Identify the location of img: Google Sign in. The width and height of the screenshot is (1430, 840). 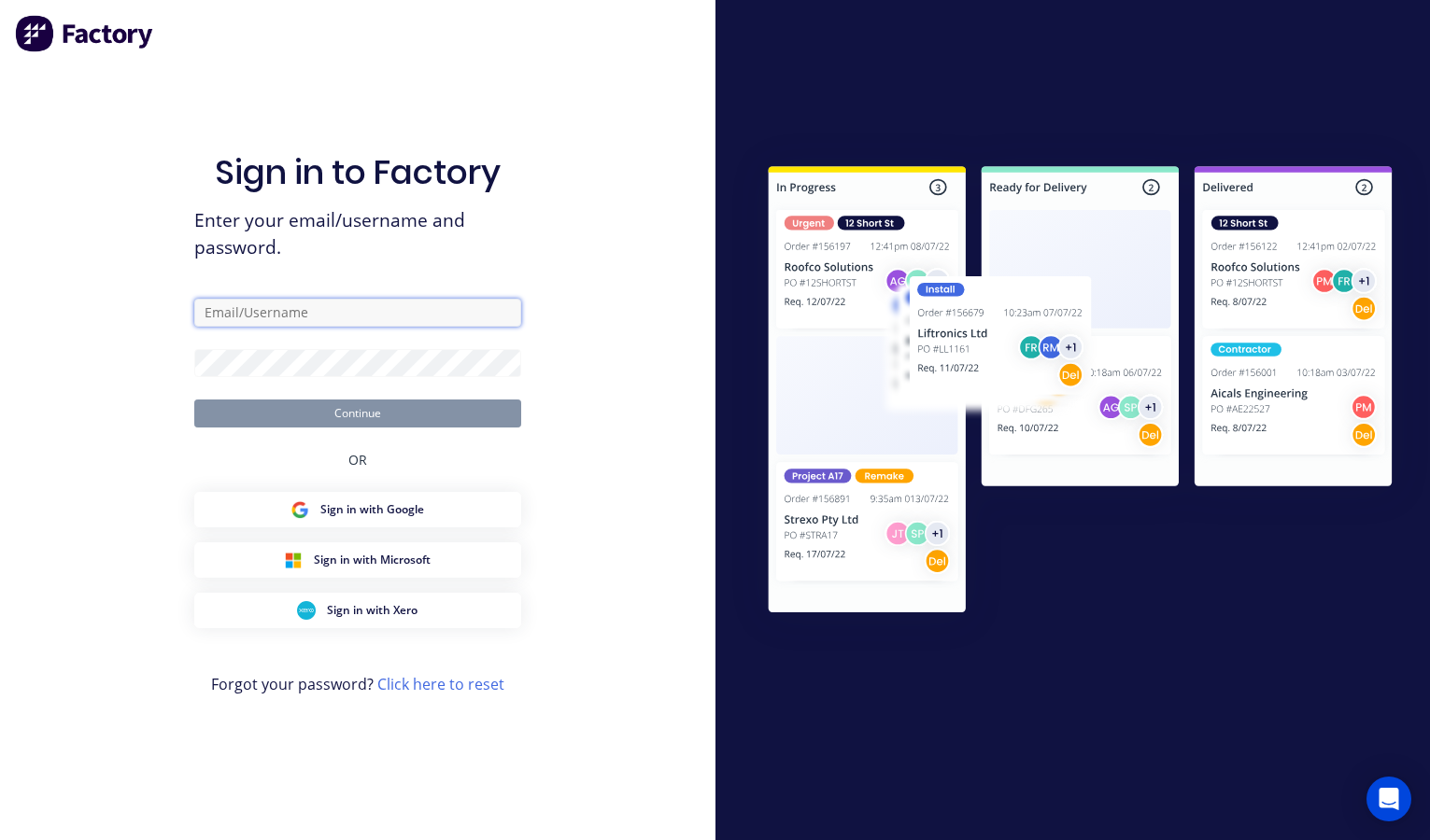
(300, 510).